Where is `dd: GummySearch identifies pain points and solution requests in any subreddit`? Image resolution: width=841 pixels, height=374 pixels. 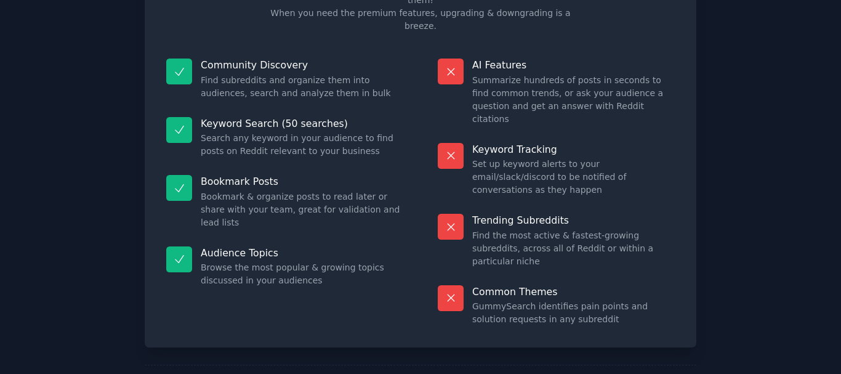 dd: GummySearch identifies pain points and solution requests in any subreddit is located at coordinates (573, 313).